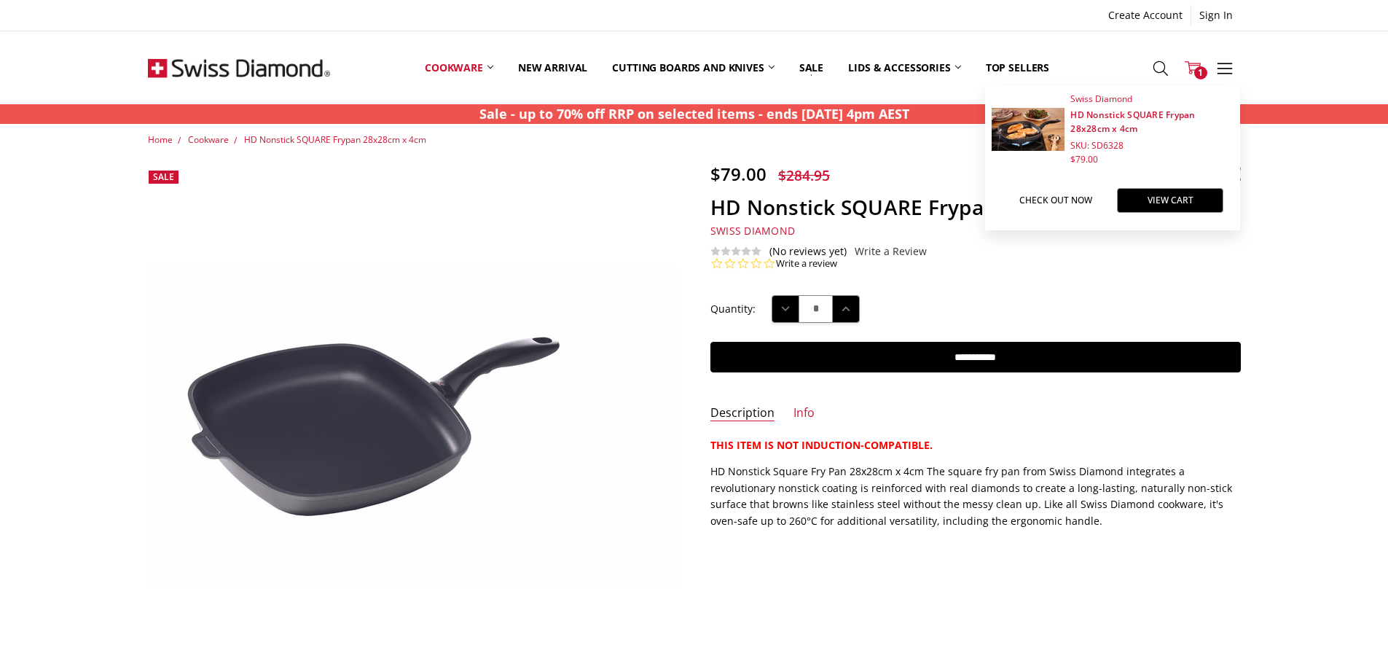 This screenshot has width=1388, height=664. I want to click on h1: HD Nonstick SQUARE Frypan 28x28cm x 4cm, so click(976, 207).